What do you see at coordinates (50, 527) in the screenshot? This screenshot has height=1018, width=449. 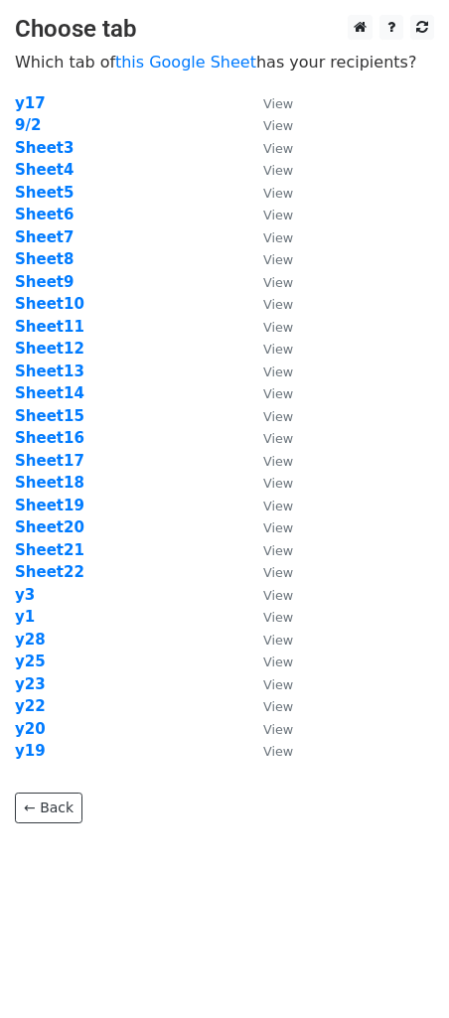 I see `a: Sheet20` at bounding box center [50, 527].